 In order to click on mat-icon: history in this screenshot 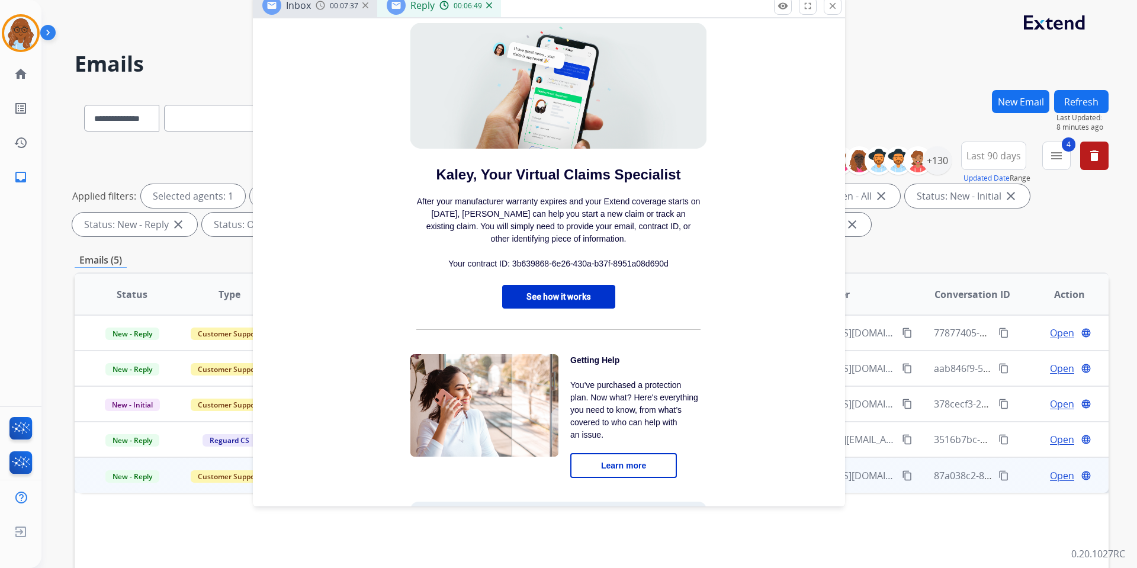, I will do `click(21, 143)`.